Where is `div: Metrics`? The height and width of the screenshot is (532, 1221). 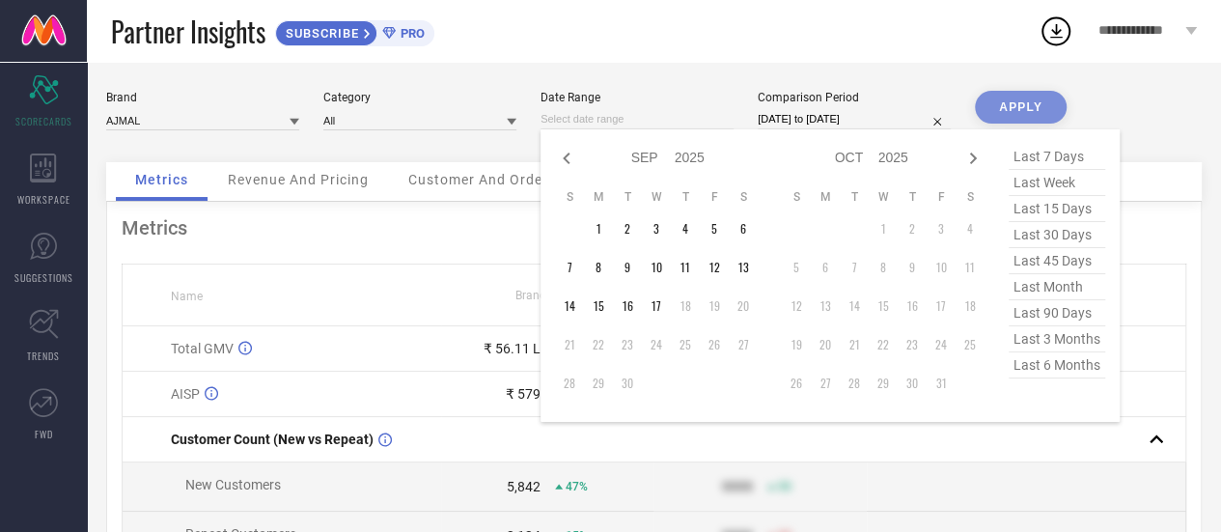 div: Metrics is located at coordinates (654, 228).